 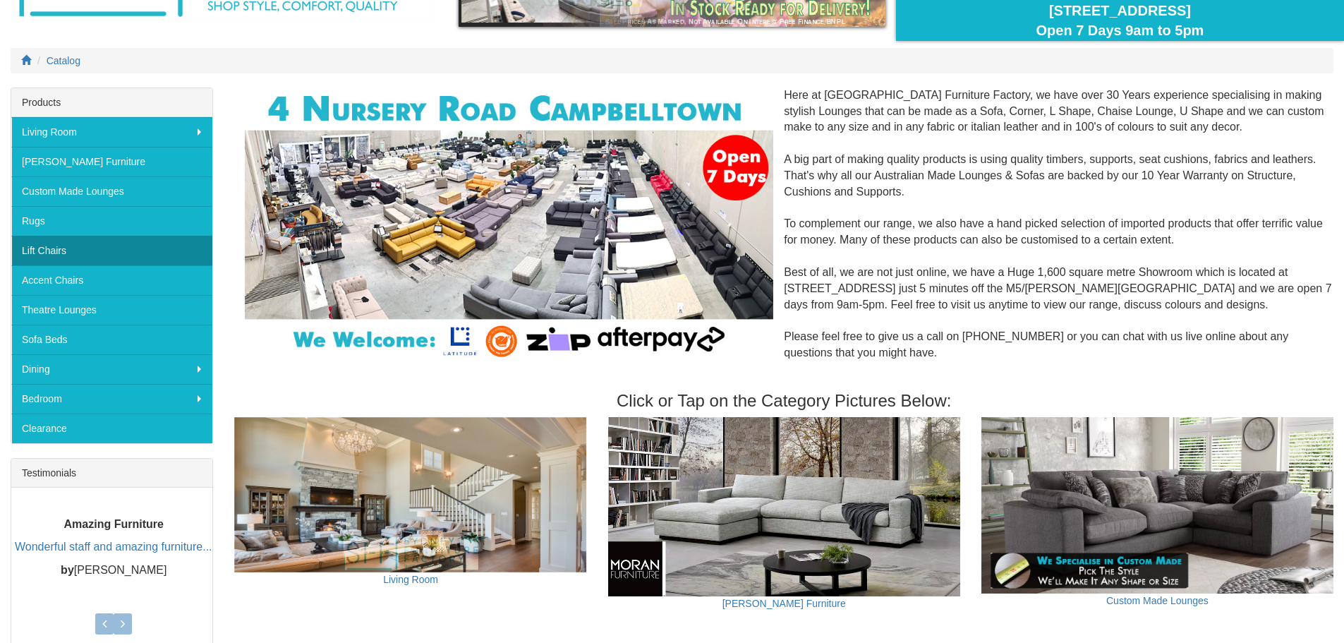 What do you see at coordinates (784, 506) in the screenshot?
I see `img: Moran Furniture` at bounding box center [784, 506].